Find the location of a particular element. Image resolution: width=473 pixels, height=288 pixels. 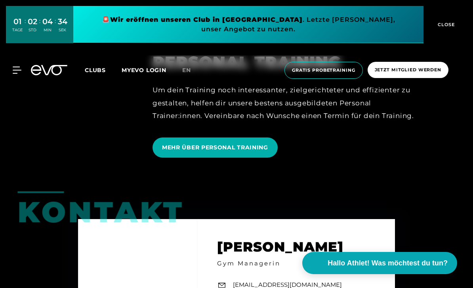

span: Hallo Athlet! Was möchtest du tun? is located at coordinates (387, 263).